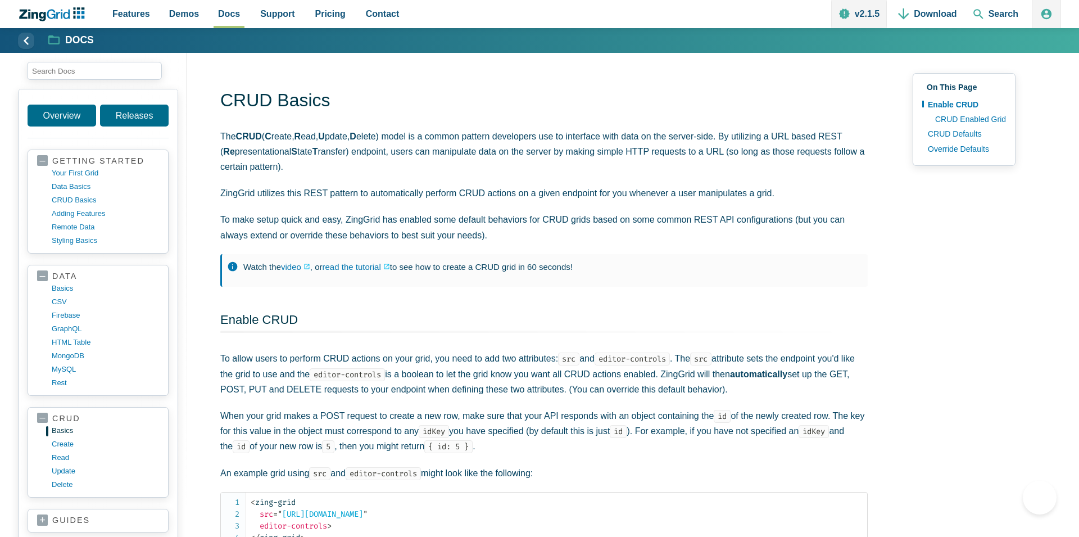  I want to click on a: update, so click(105, 471).